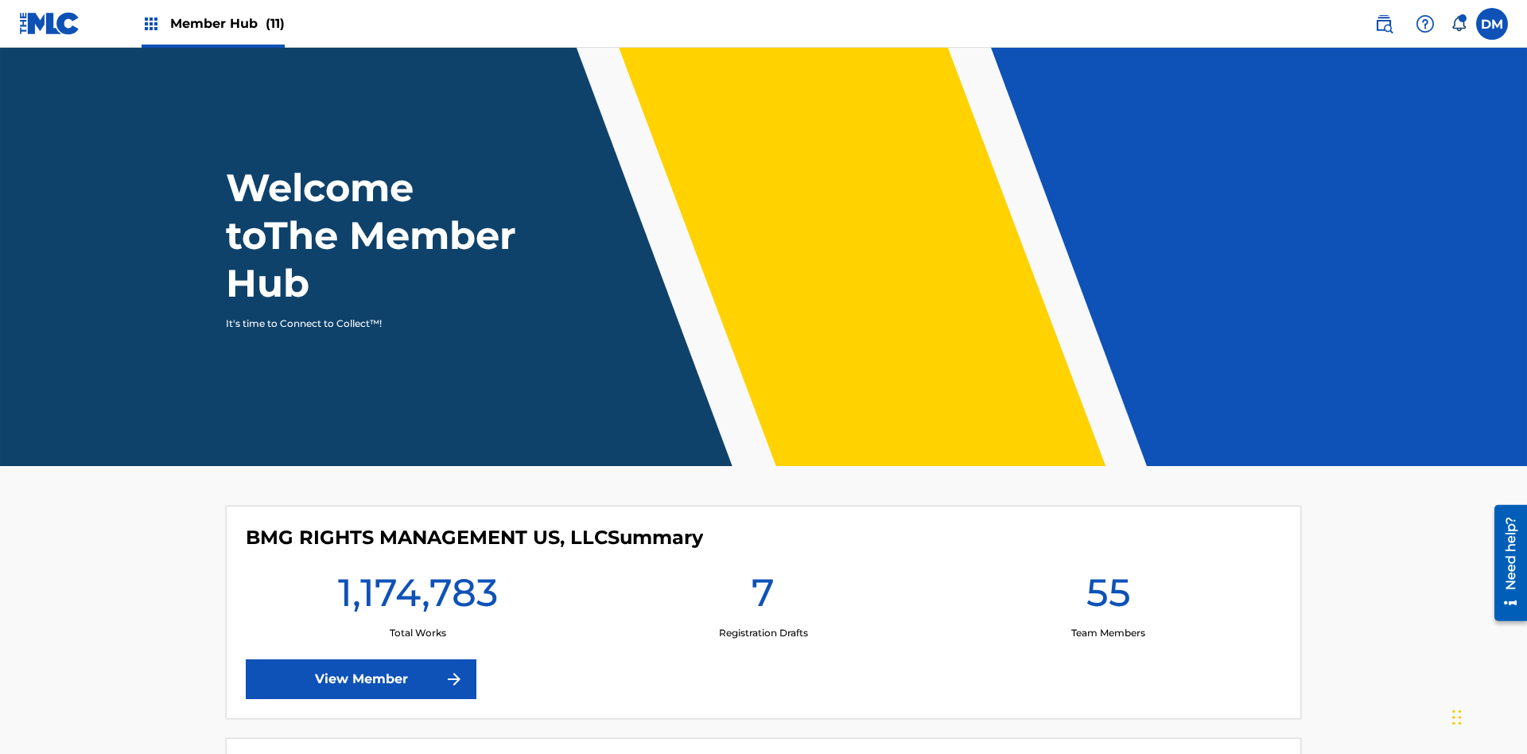 This screenshot has width=1527, height=754. I want to click on p: It's time to Connect to Collect™!, so click(363, 324).